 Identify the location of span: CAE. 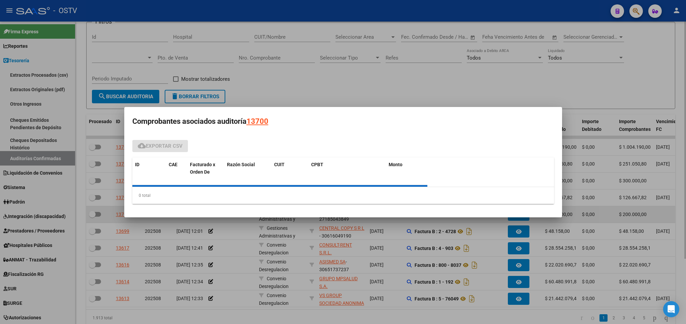
(173, 165).